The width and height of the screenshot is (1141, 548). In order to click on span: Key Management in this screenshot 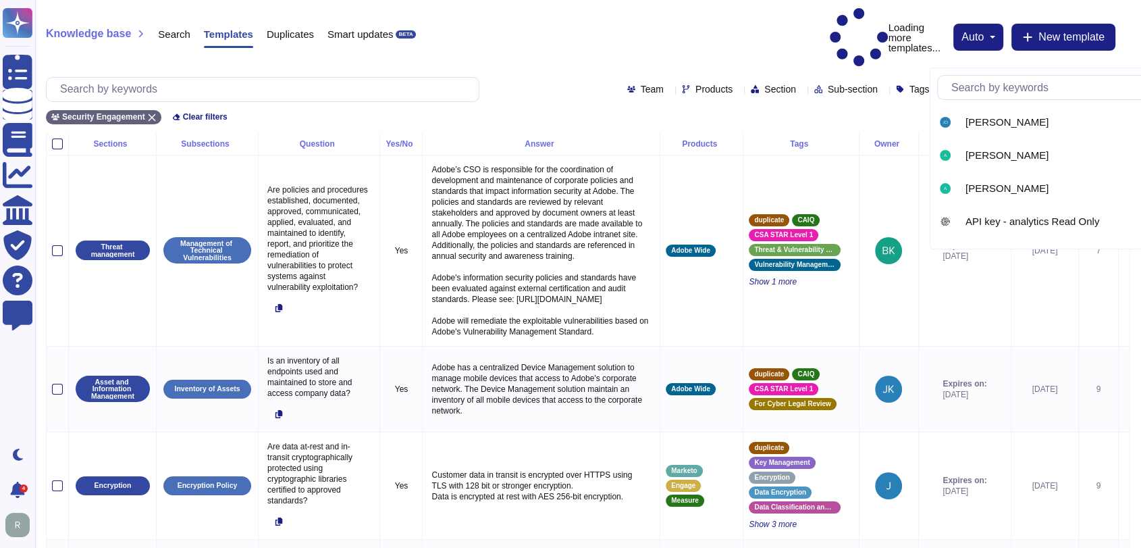, I will do `click(782, 463)`.